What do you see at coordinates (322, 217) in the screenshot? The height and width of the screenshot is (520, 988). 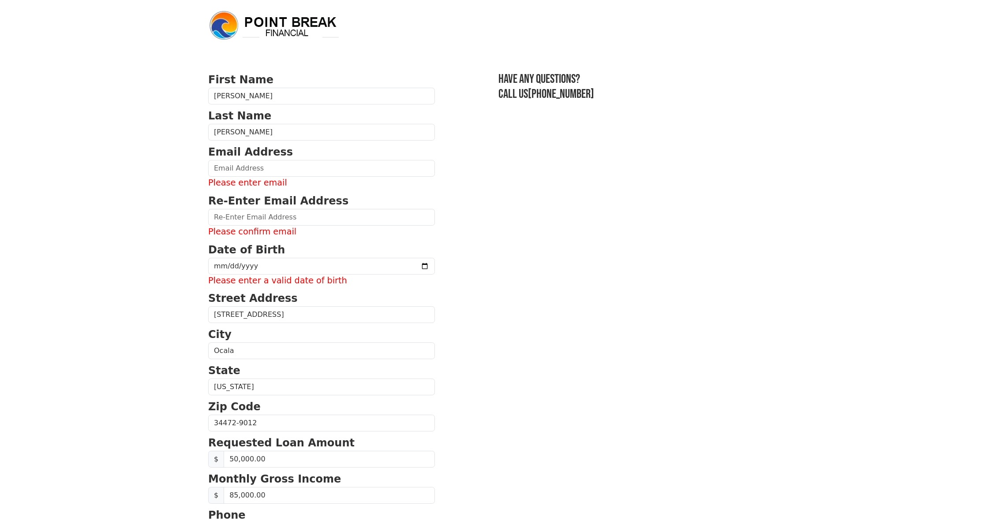 I see `input: Re-Enter Email Address` at bounding box center [322, 217].